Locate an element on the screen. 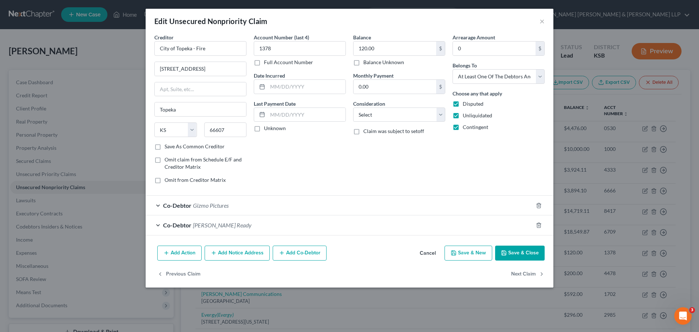 The image size is (699, 332). span: Unliquidated is located at coordinates (477, 115).